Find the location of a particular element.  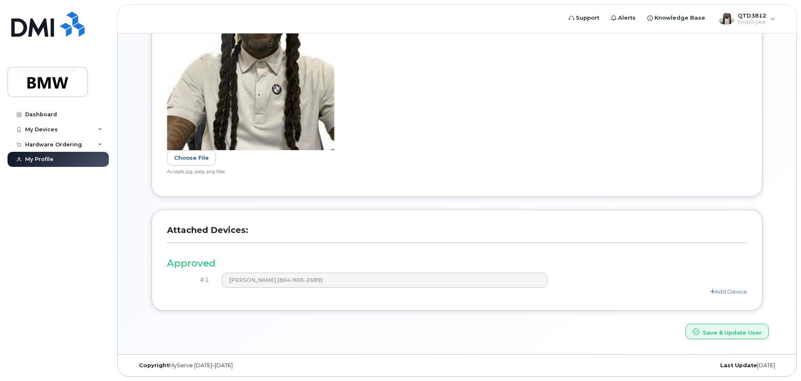

a: Support is located at coordinates (584, 18).